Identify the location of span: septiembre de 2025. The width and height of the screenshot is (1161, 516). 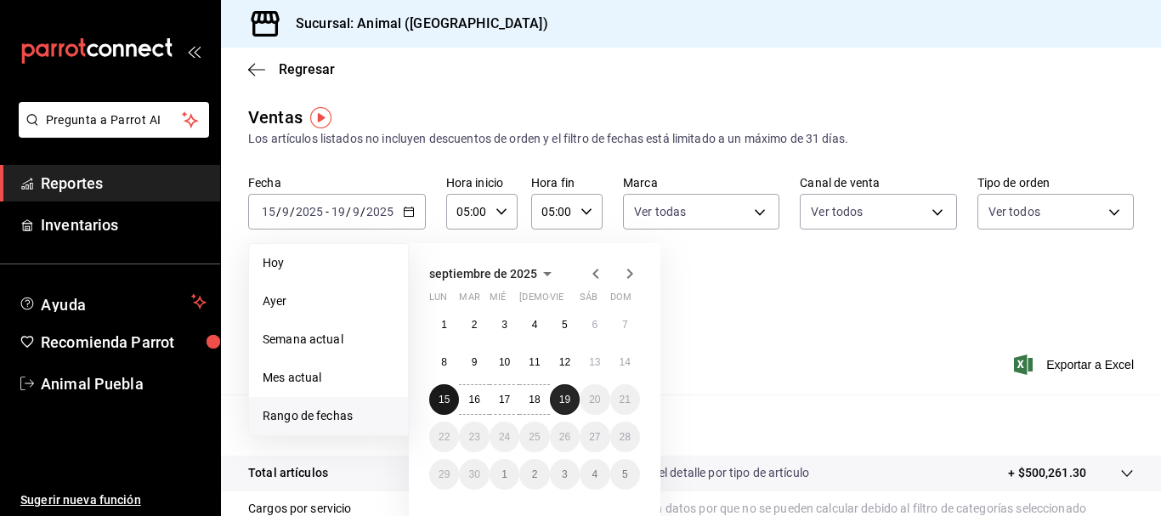
(483, 274).